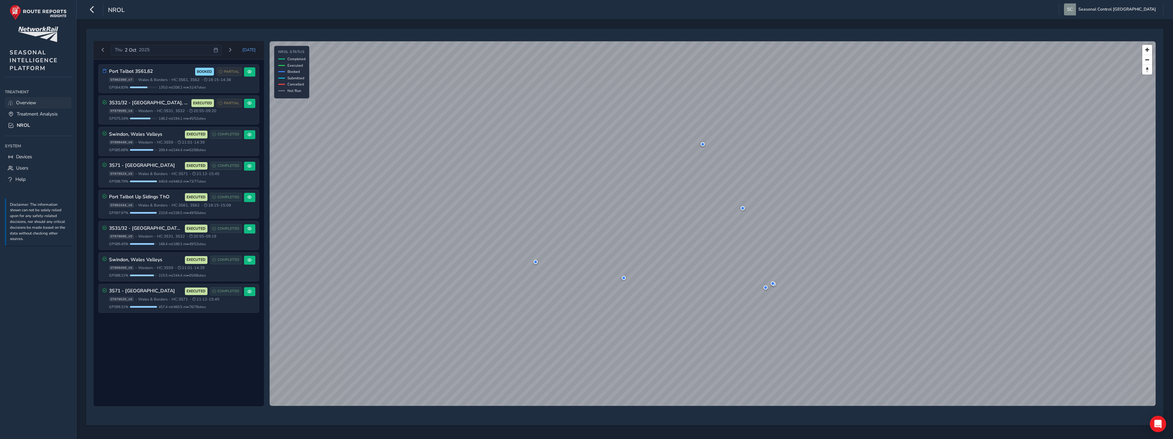 The height and width of the screenshot is (439, 1173). What do you see at coordinates (217, 205) in the screenshot?
I see `span: 18:15 - 15:08` at bounding box center [217, 205].